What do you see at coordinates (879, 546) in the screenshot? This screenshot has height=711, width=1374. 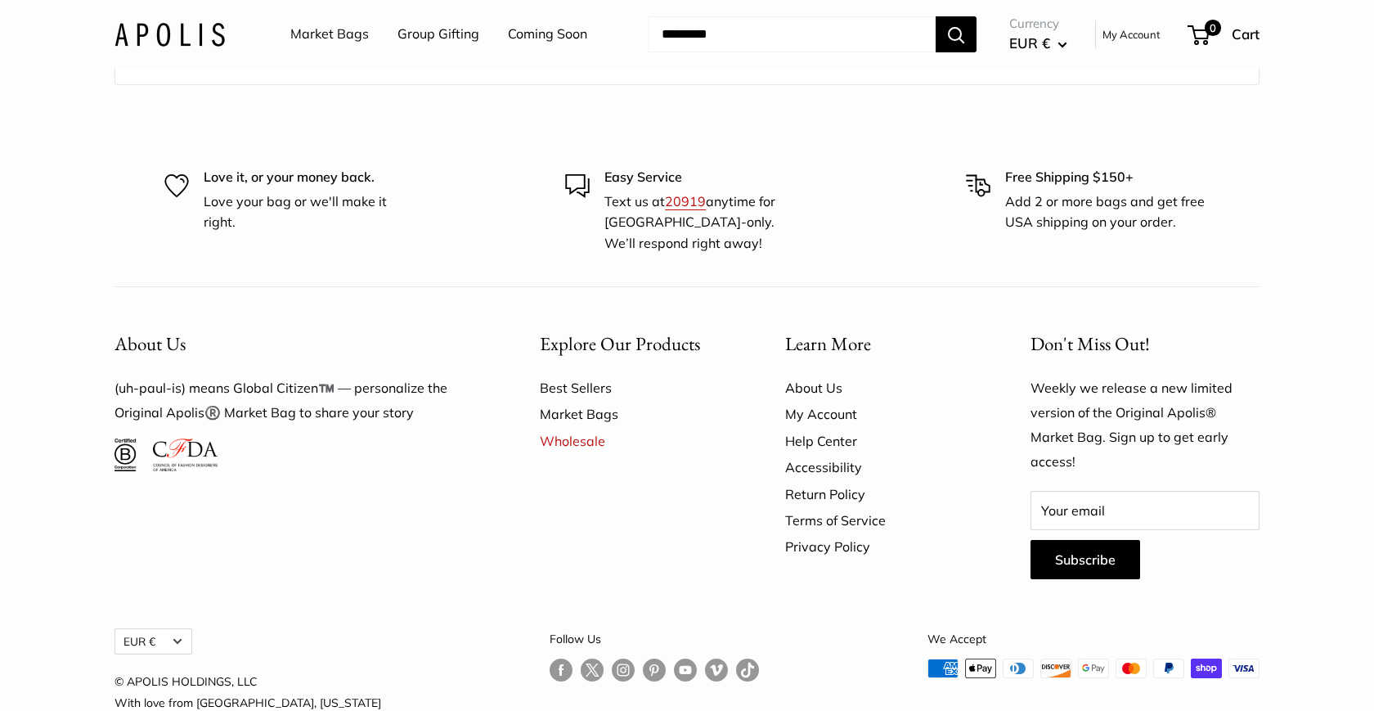 I see `a: Privacy Policy` at bounding box center [879, 546].